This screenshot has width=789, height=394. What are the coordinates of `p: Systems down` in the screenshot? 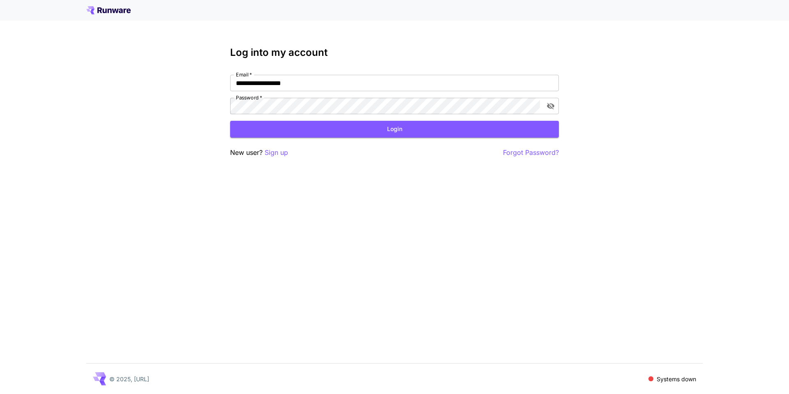 It's located at (676, 379).